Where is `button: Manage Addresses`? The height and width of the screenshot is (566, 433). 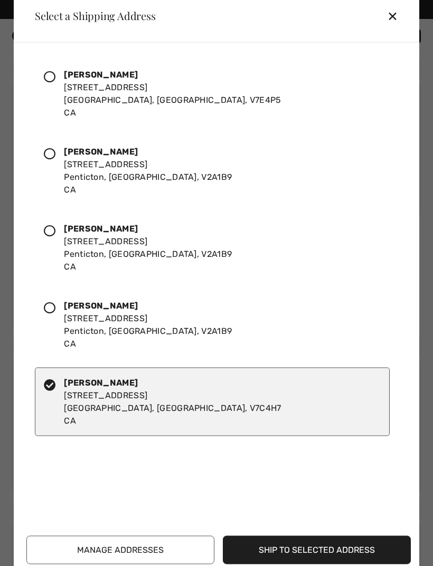
button: Manage Addresses is located at coordinates (120, 550).